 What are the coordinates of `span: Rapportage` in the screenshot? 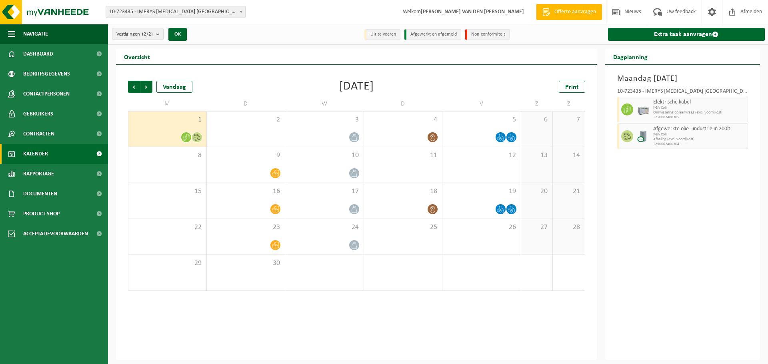 It's located at (38, 174).